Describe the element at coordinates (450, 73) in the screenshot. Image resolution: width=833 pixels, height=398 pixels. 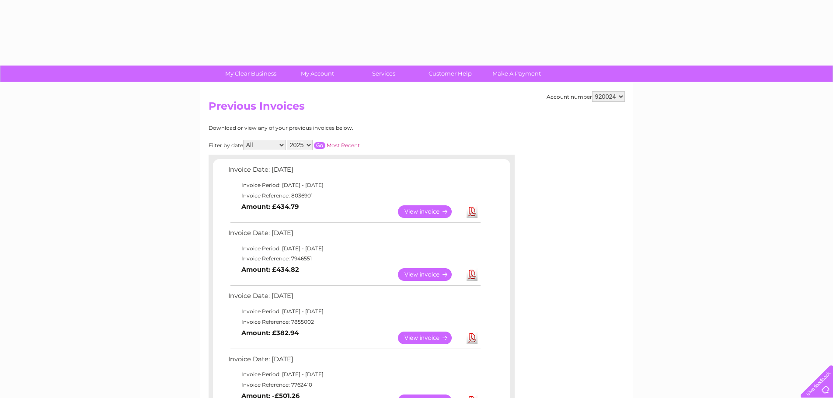
I see `a: Customer Help` at that location.